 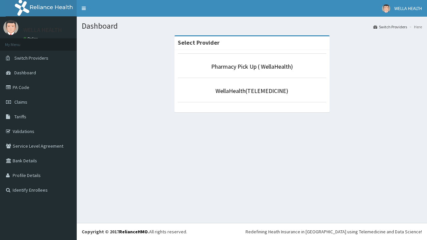 I want to click on strong: Select Provider, so click(x=198, y=42).